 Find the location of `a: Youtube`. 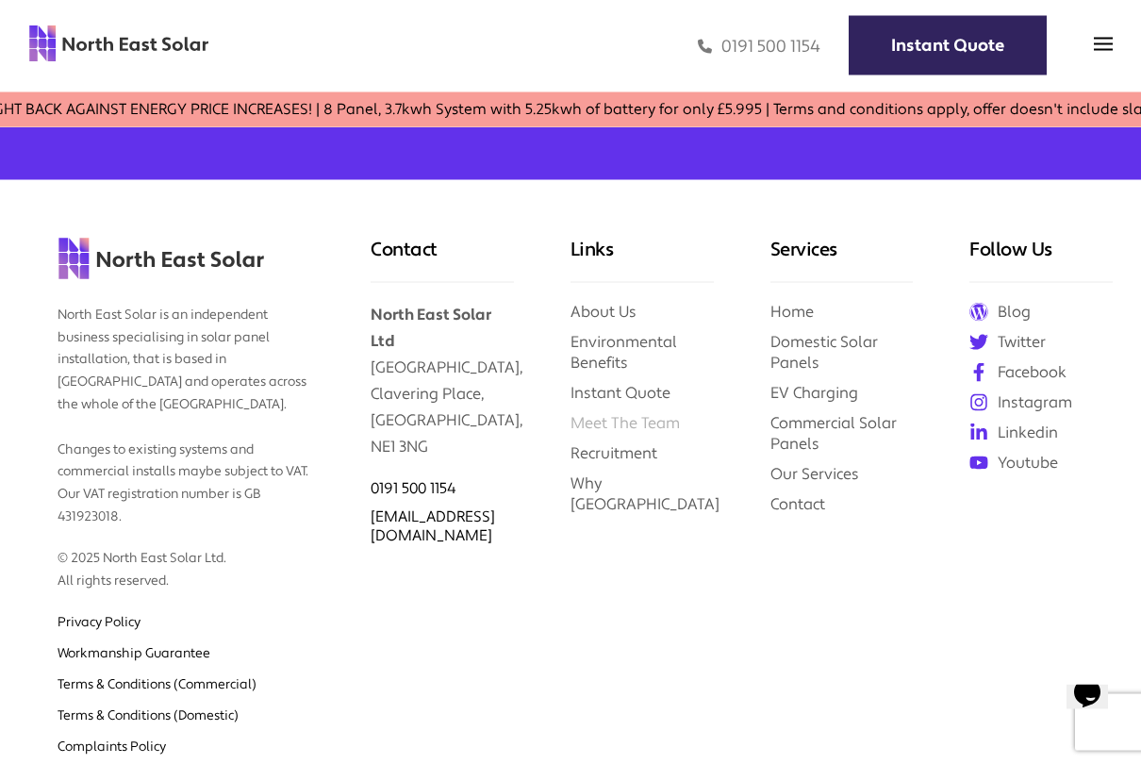

a: Youtube is located at coordinates (1041, 463).